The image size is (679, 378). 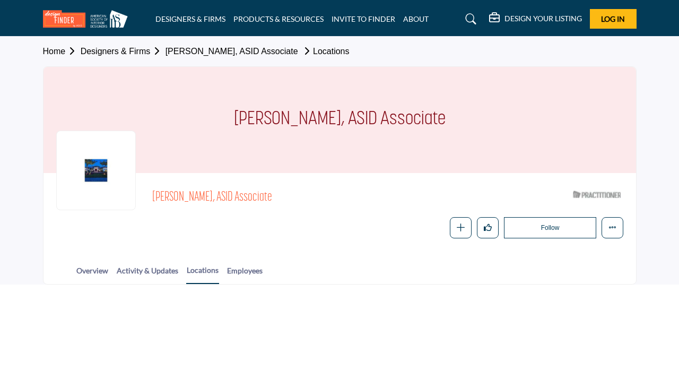 I want to click on a: Designers & Firms, so click(x=123, y=51).